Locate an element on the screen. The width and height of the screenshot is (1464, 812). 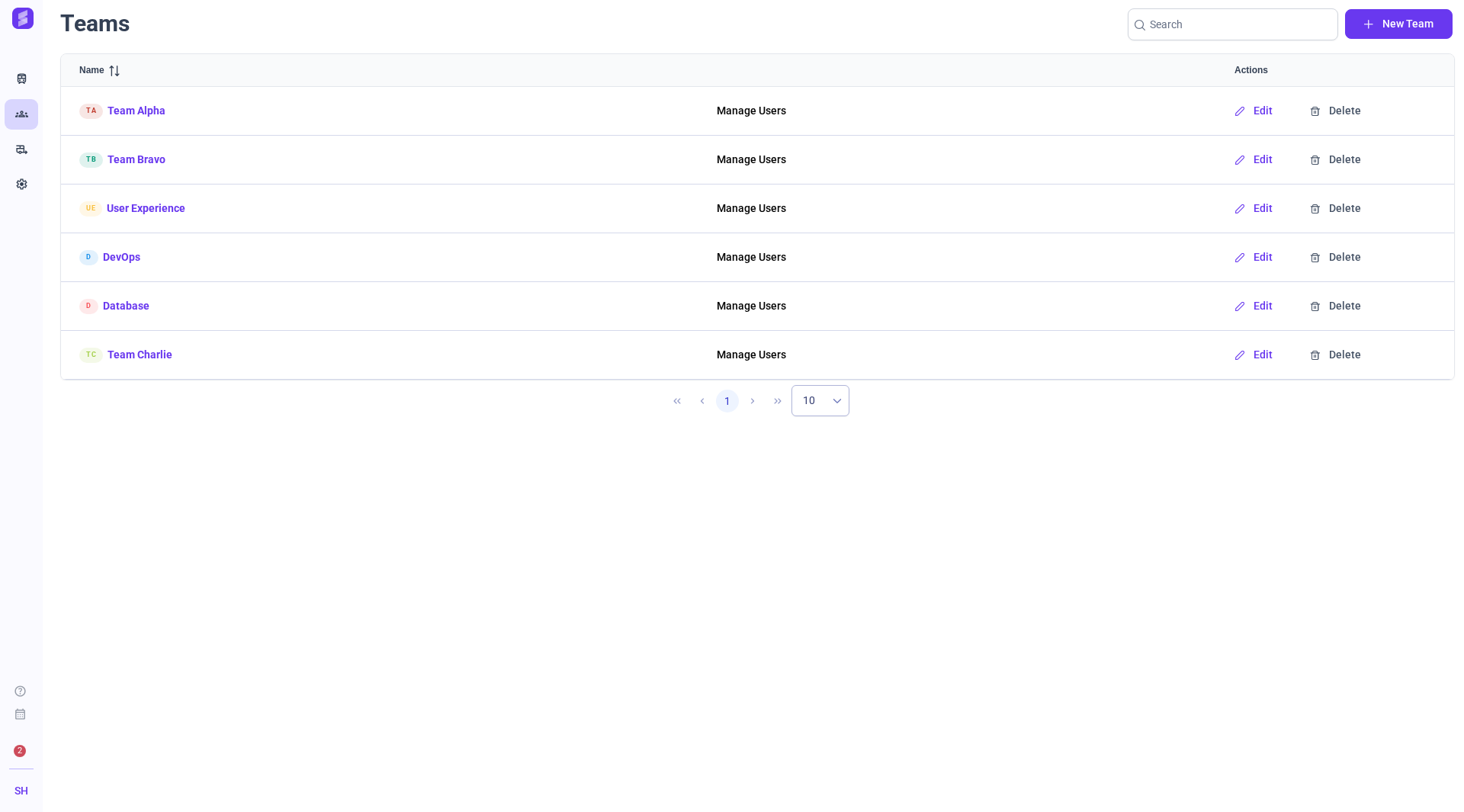
span: 2 is located at coordinates (20, 751).